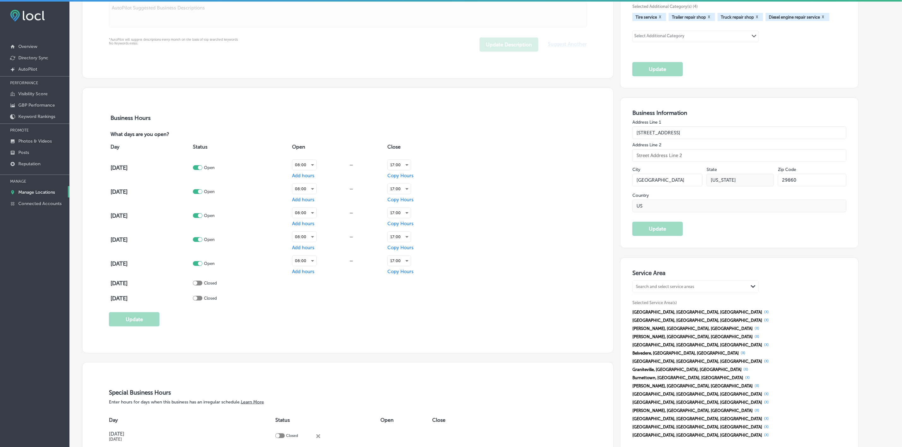 This screenshot has width=902, height=447. Describe the element at coordinates (37, 105) in the screenshot. I see `p: GBP Performance` at that location.